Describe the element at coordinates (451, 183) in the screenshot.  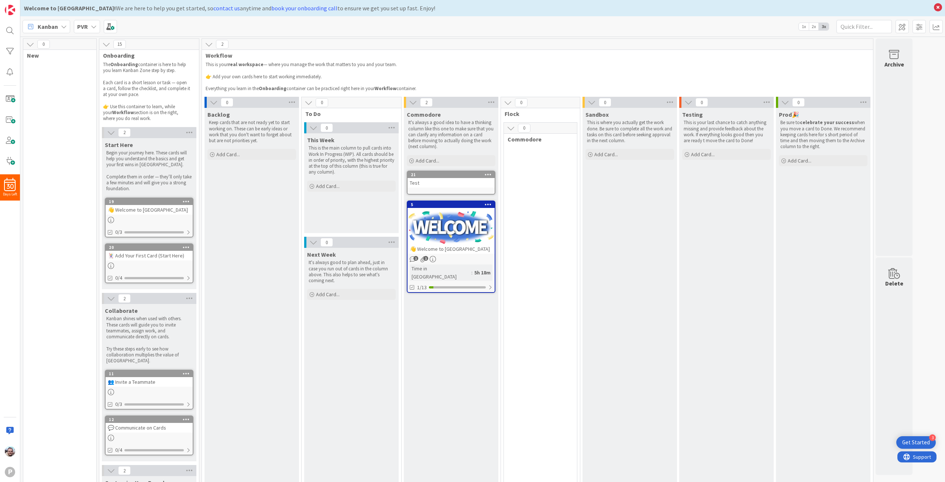
I see `div: Test` at that location.